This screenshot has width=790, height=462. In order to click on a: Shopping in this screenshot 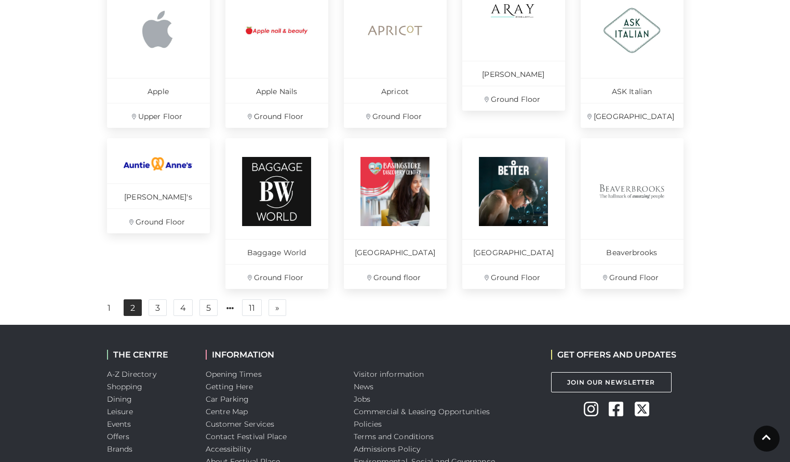, I will do `click(125, 386)`.